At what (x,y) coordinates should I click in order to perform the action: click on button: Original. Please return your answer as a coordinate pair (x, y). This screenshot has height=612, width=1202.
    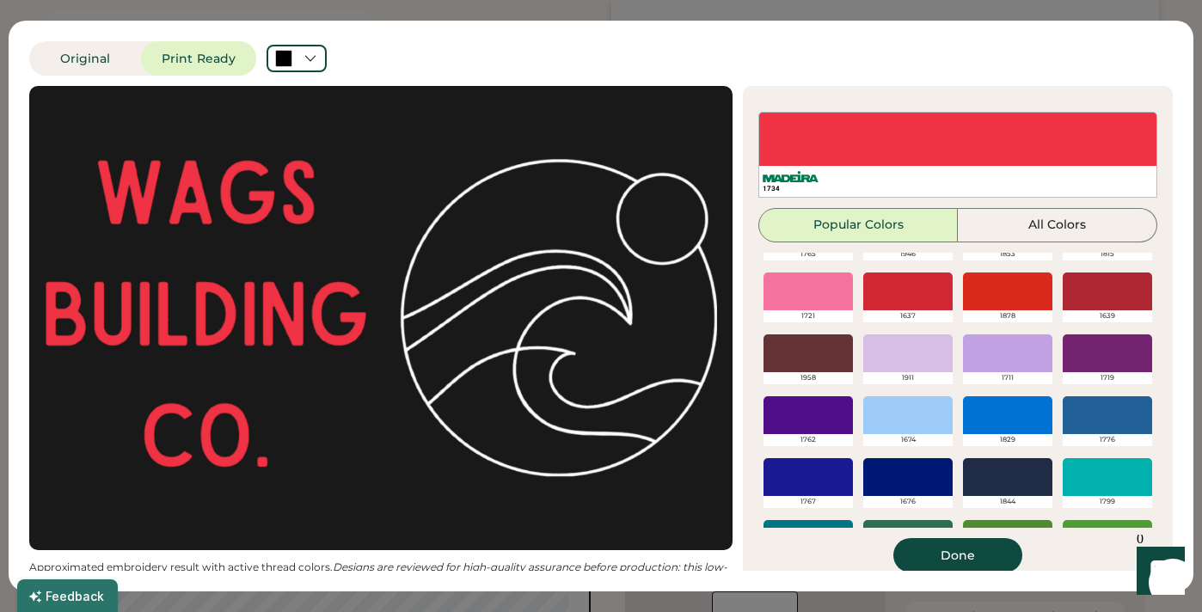
    Looking at the image, I should click on (85, 58).